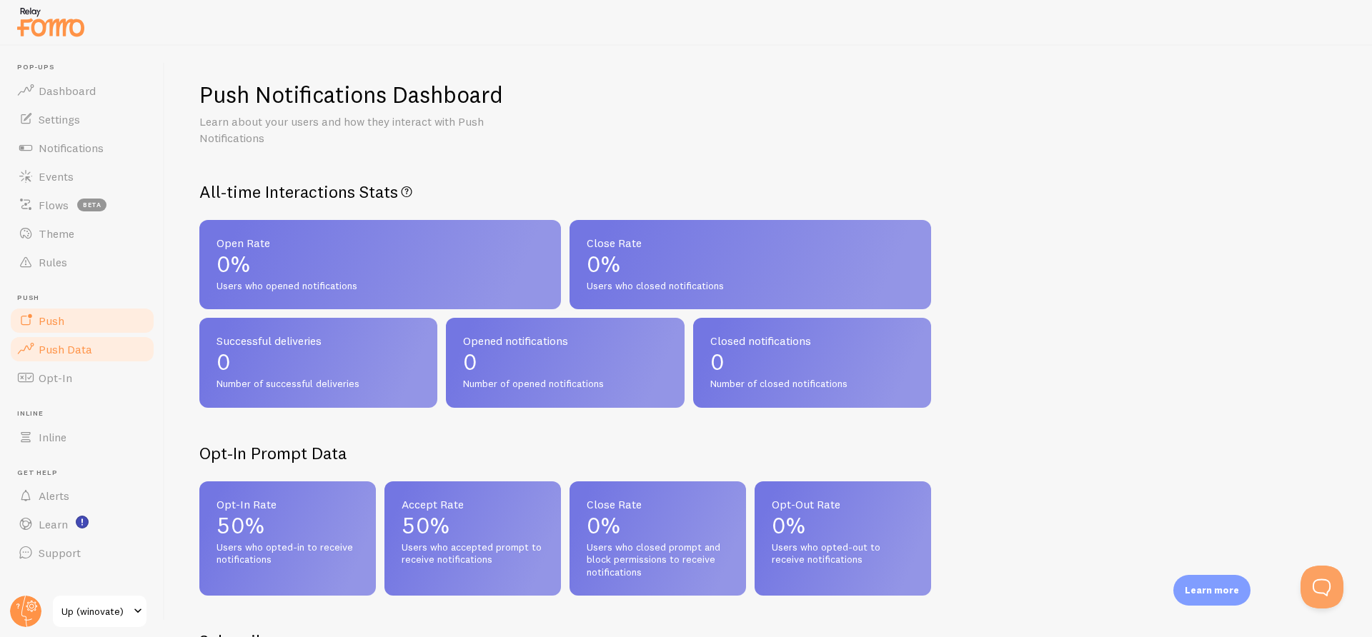  Describe the element at coordinates (82, 176) in the screenshot. I see `a: Events` at that location.